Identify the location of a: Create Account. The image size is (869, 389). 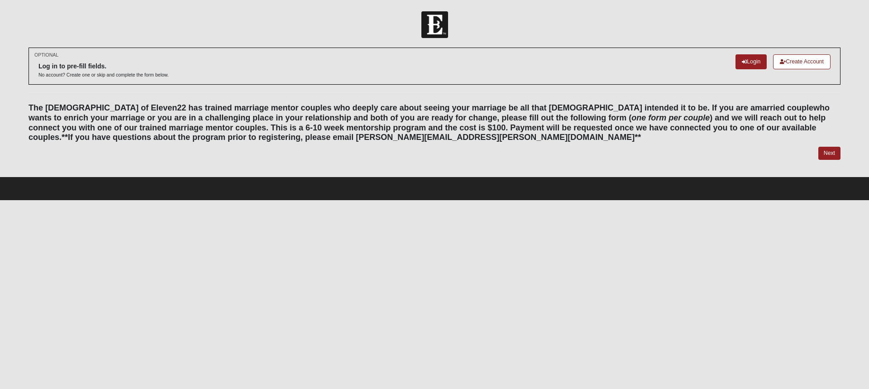
(801, 62).